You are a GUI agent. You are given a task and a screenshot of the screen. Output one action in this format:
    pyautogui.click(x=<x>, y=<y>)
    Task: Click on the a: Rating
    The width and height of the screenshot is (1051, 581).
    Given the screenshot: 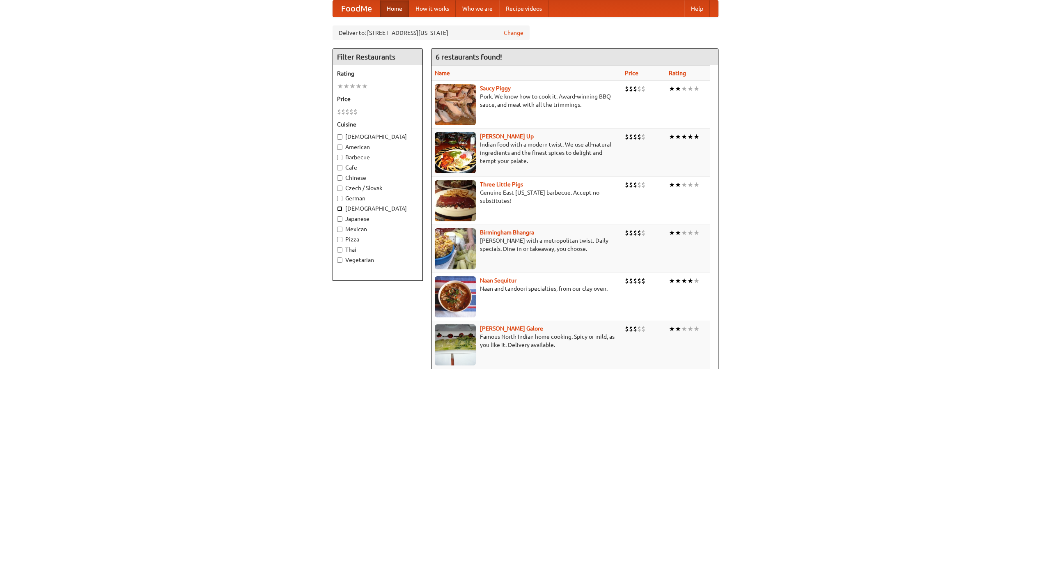 What is the action you would take?
    pyautogui.click(x=678, y=73)
    